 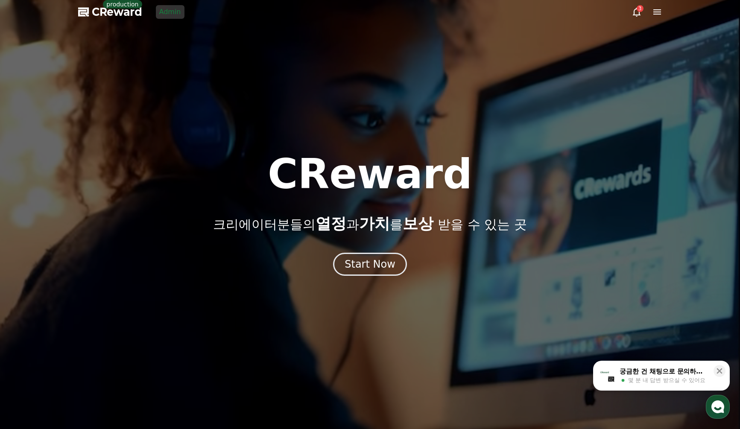 What do you see at coordinates (83, 287) in the screenshot?
I see `span: 대화` at bounding box center [83, 287].